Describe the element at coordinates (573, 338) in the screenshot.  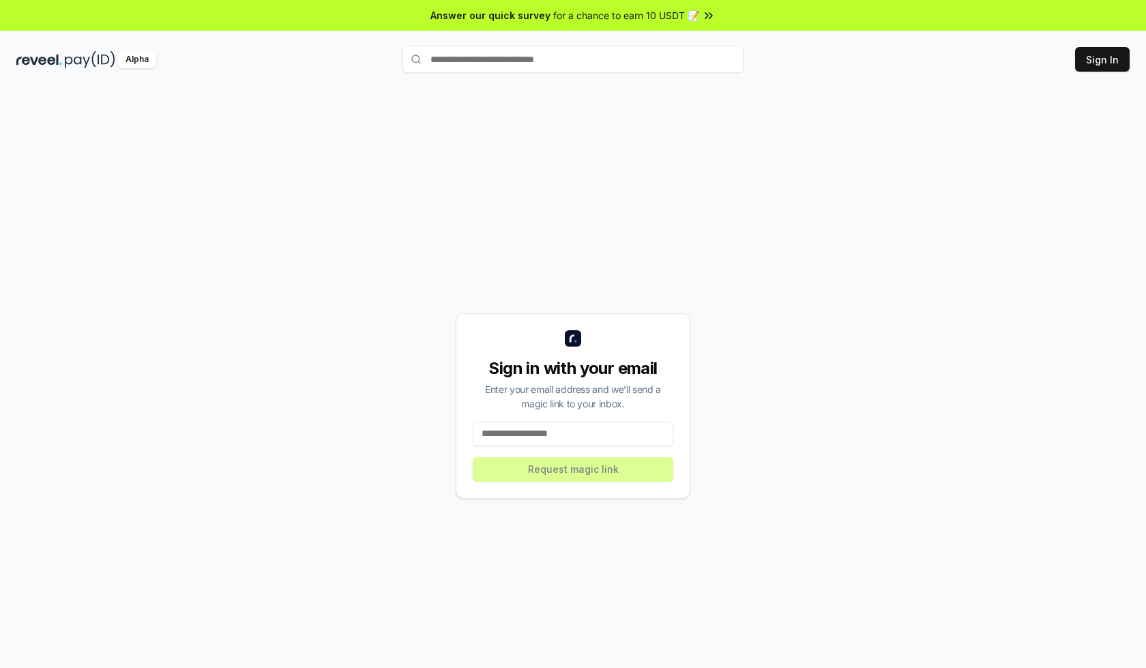
I see `img: logo_small` at that location.